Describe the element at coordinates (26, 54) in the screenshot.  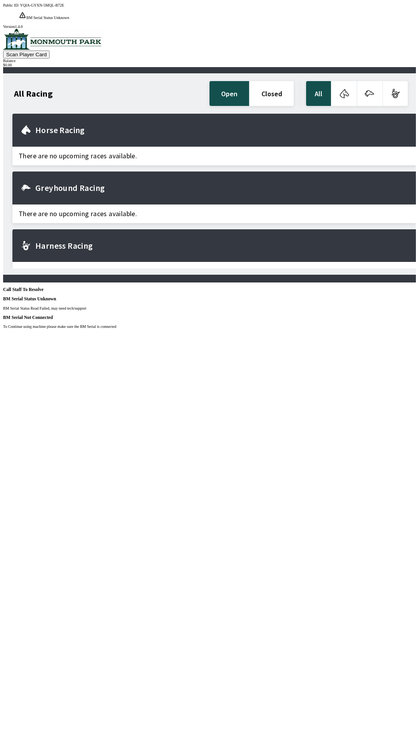
I see `button: Scan Player Card` at that location.